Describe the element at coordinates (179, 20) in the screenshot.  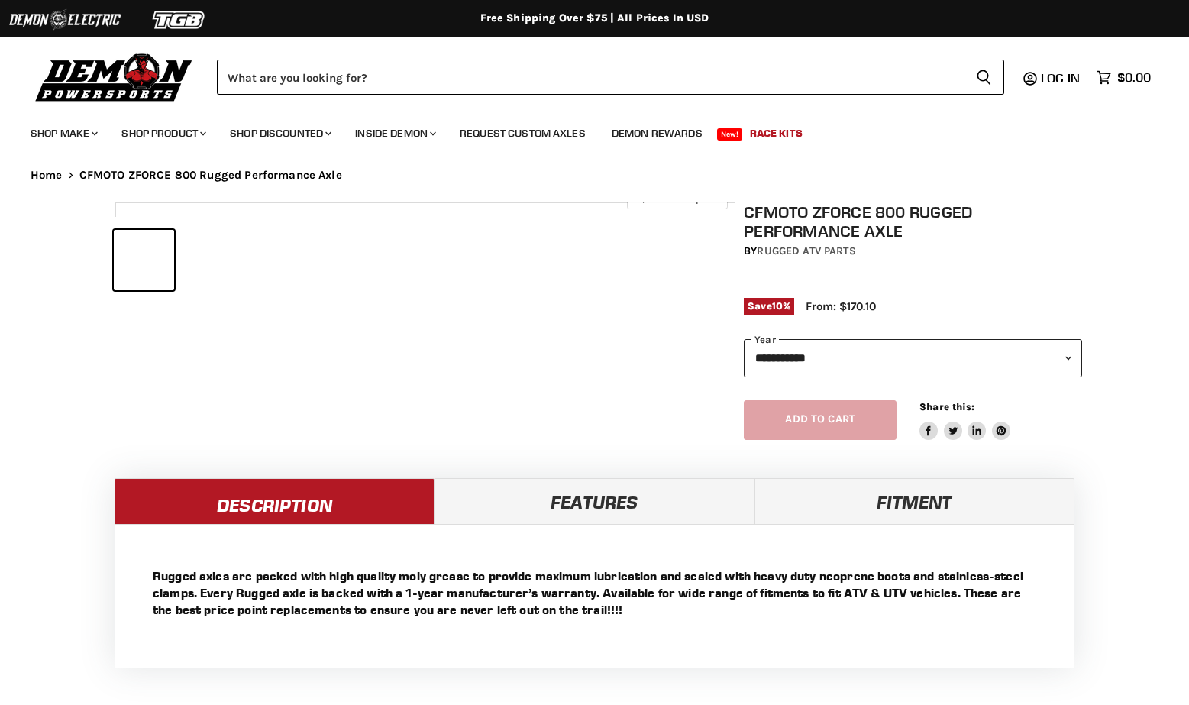
I see `img: TGB Logo 2` at that location.